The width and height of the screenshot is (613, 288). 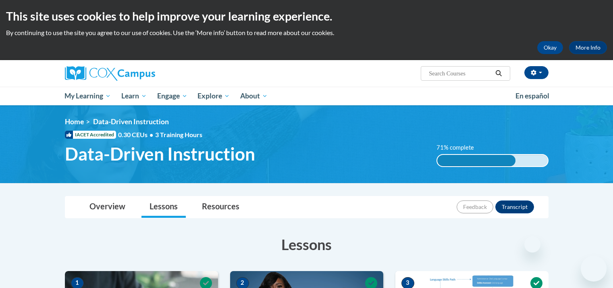 What do you see at coordinates (214, 96) in the screenshot?
I see `a: Explore` at bounding box center [214, 96].